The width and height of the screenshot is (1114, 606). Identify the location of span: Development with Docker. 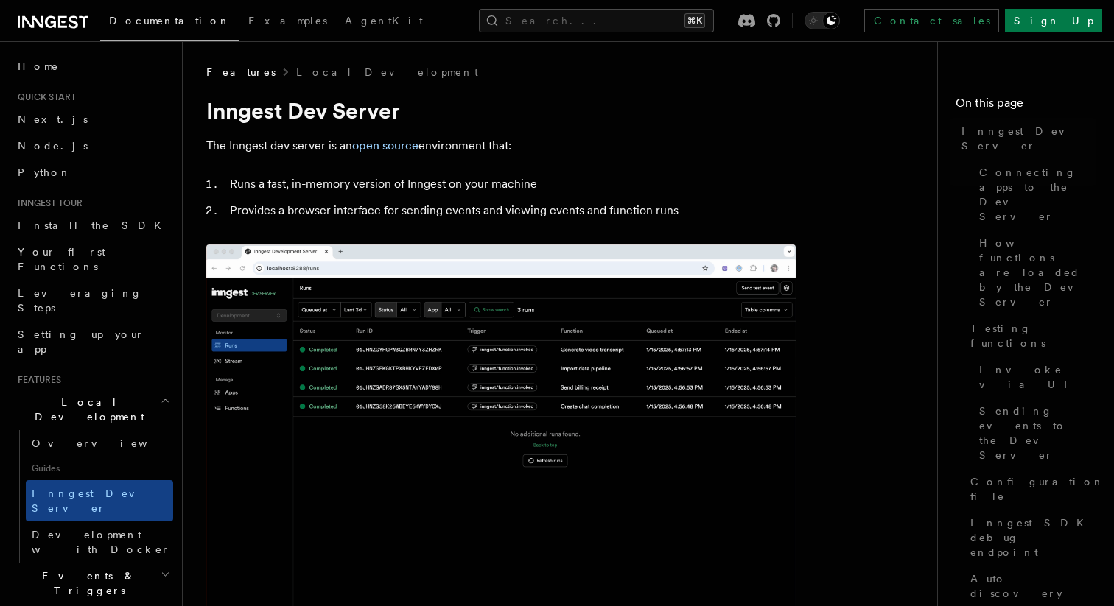
(101, 542).